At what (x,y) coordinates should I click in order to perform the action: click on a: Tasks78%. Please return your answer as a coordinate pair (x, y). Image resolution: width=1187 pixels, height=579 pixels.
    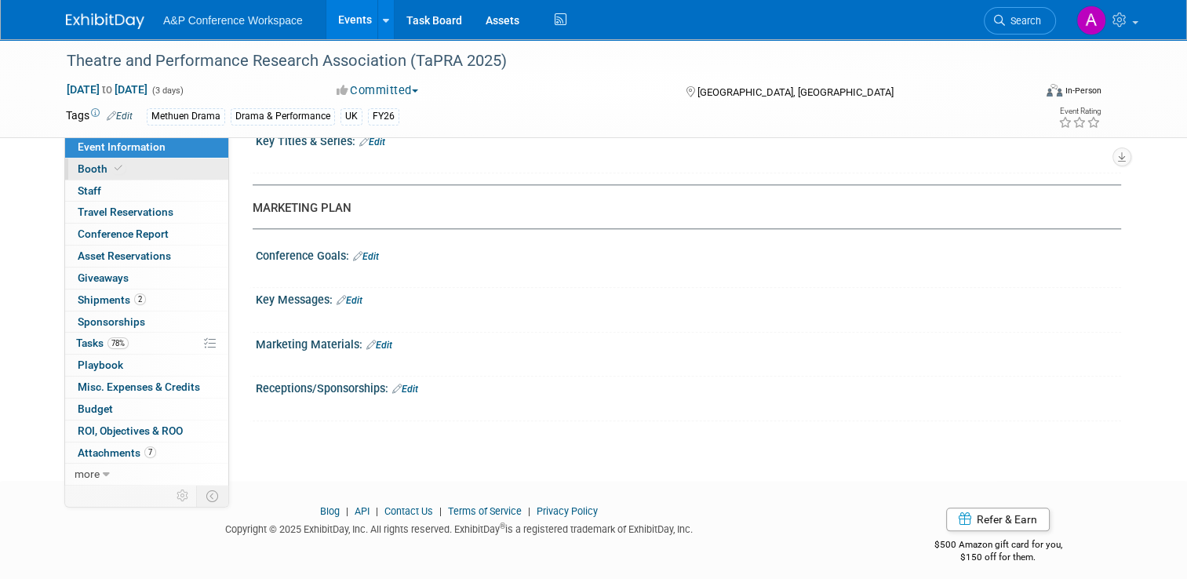
    Looking at the image, I should click on (147, 343).